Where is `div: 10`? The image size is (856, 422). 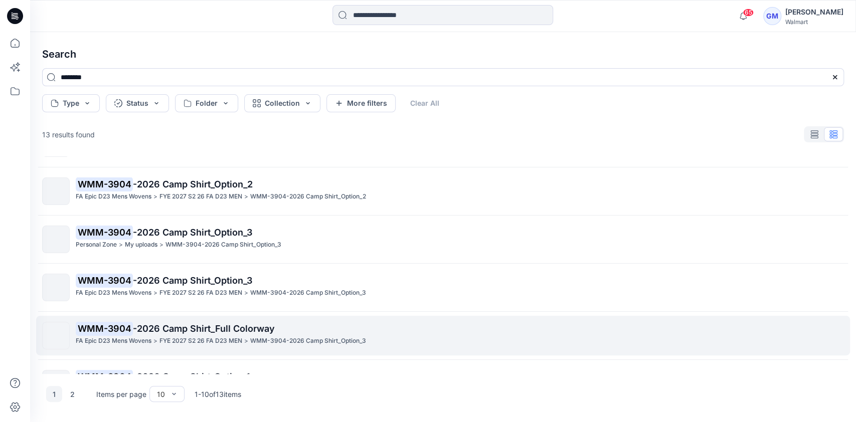
div: 10 is located at coordinates (161, 394).